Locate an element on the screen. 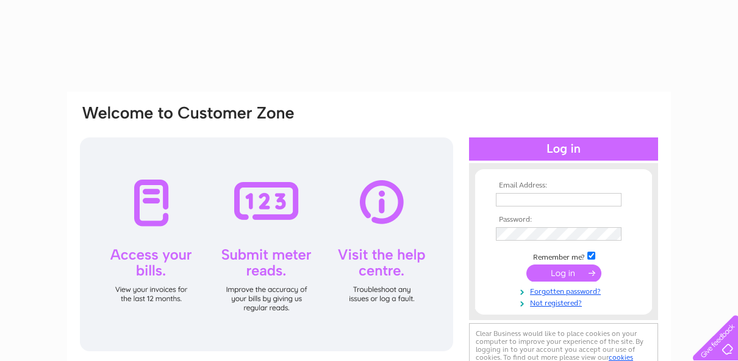 Image resolution: width=738 pixels, height=361 pixels. a: Not registered? is located at coordinates (565, 301).